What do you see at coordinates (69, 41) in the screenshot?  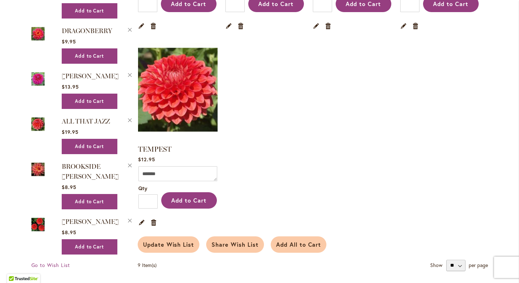 I see `span: $9.95` at bounding box center [69, 41].